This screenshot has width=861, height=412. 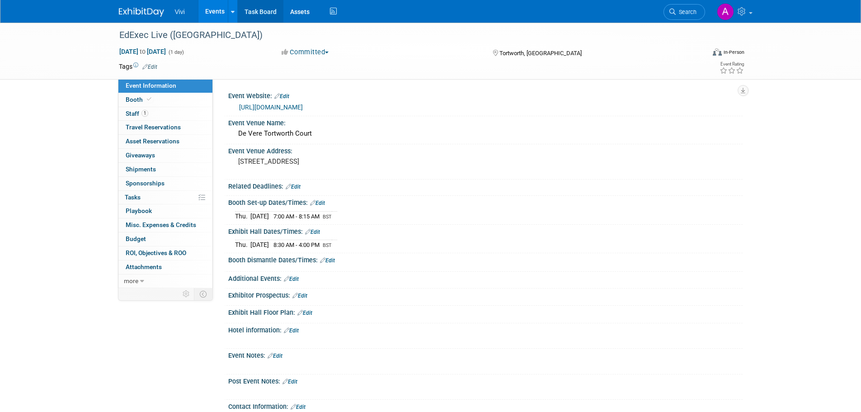 What do you see at coordinates (141, 169) in the screenshot?
I see `span: Shipments` at bounding box center [141, 169].